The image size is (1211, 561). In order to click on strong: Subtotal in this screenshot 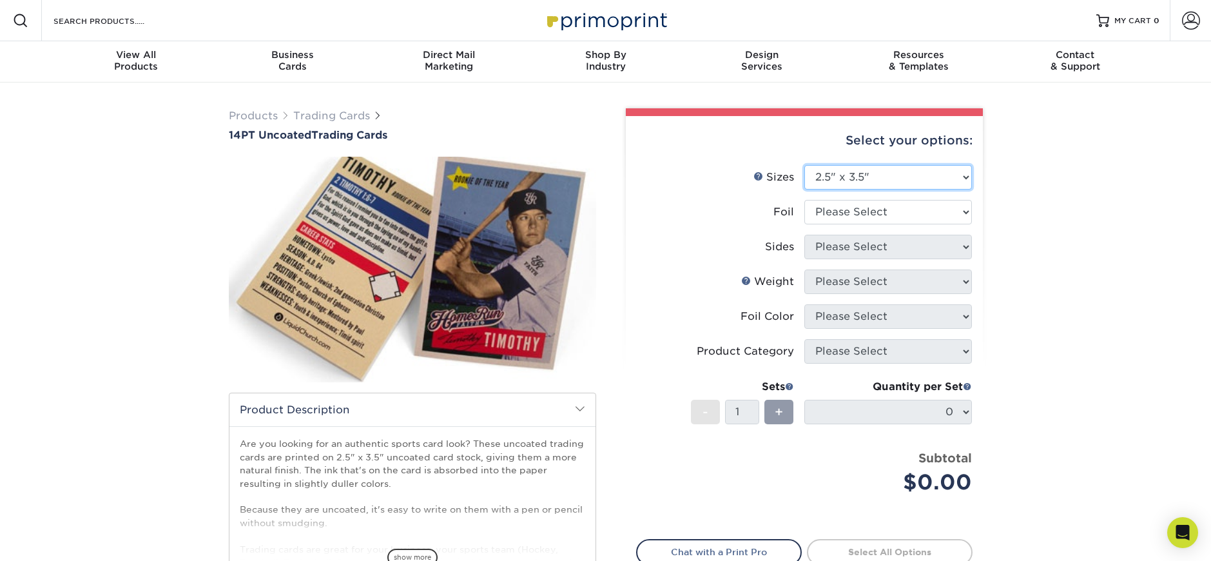, I will do `click(945, 458)`.